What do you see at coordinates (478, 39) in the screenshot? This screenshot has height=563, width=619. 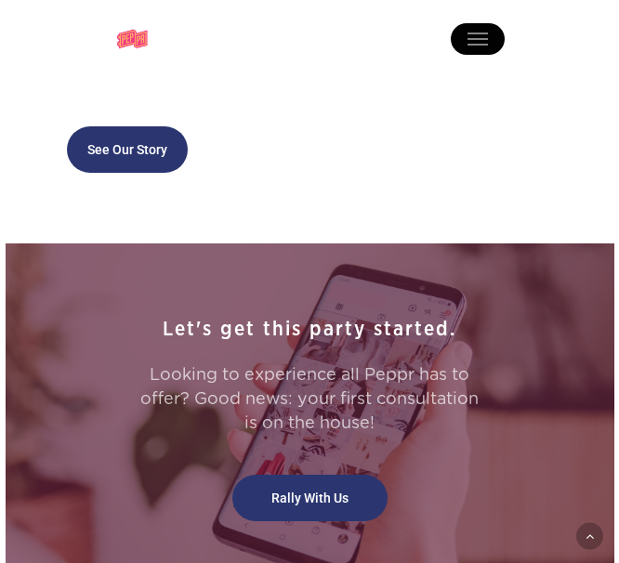 I see `a: Navigation Menu` at bounding box center [478, 39].